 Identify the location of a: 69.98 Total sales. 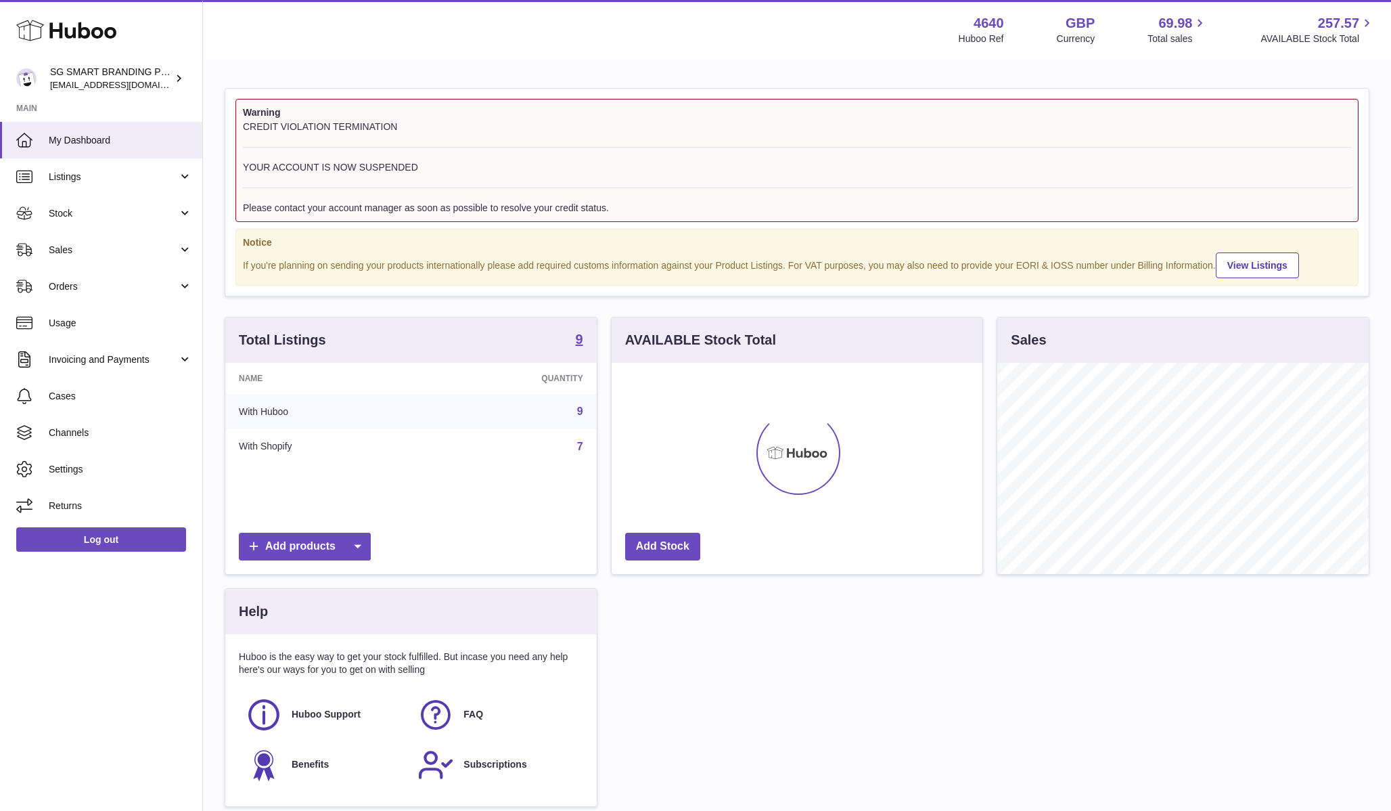
(1177, 30).